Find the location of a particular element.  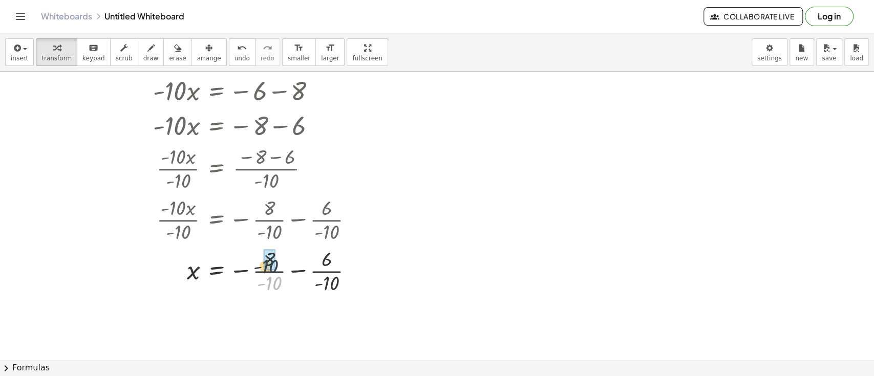

a: Whiteboards is located at coordinates (67, 16).